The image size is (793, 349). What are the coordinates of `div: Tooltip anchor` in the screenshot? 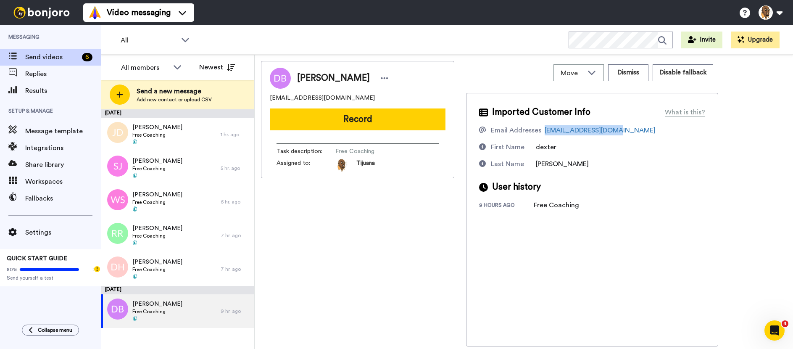 It's located at (97, 269).